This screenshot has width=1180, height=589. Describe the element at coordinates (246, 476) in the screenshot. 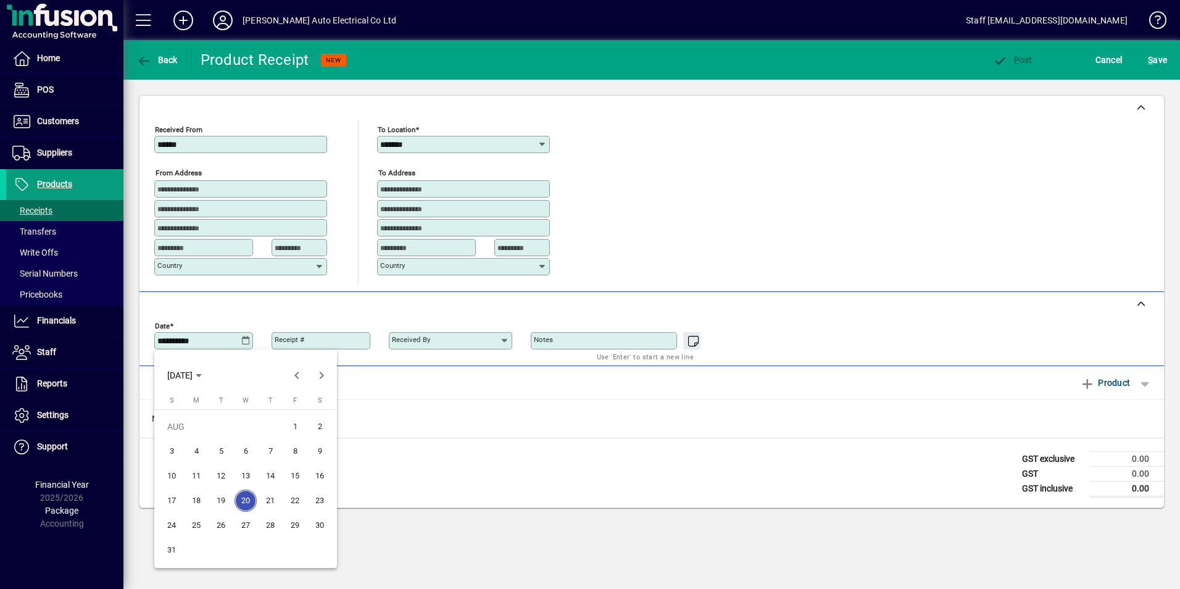

I see `span: 13` at that location.